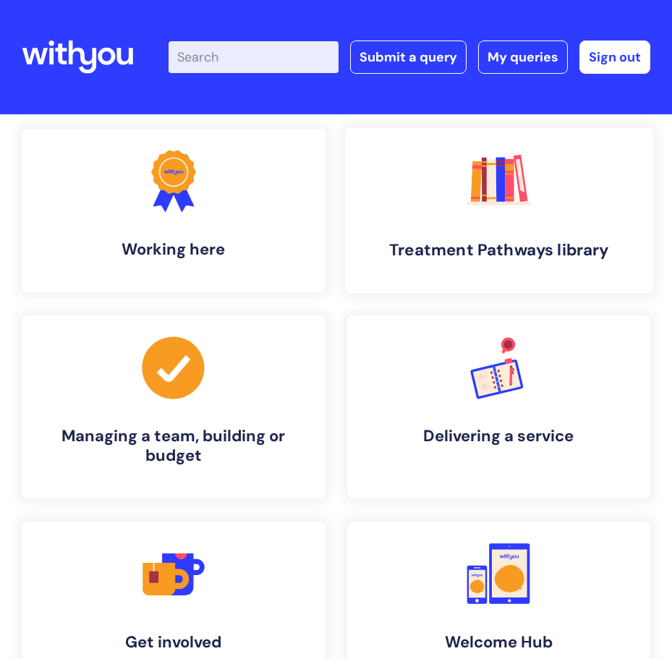  What do you see at coordinates (499, 406) in the screenshot?
I see `a: Delivering a service` at bounding box center [499, 406].